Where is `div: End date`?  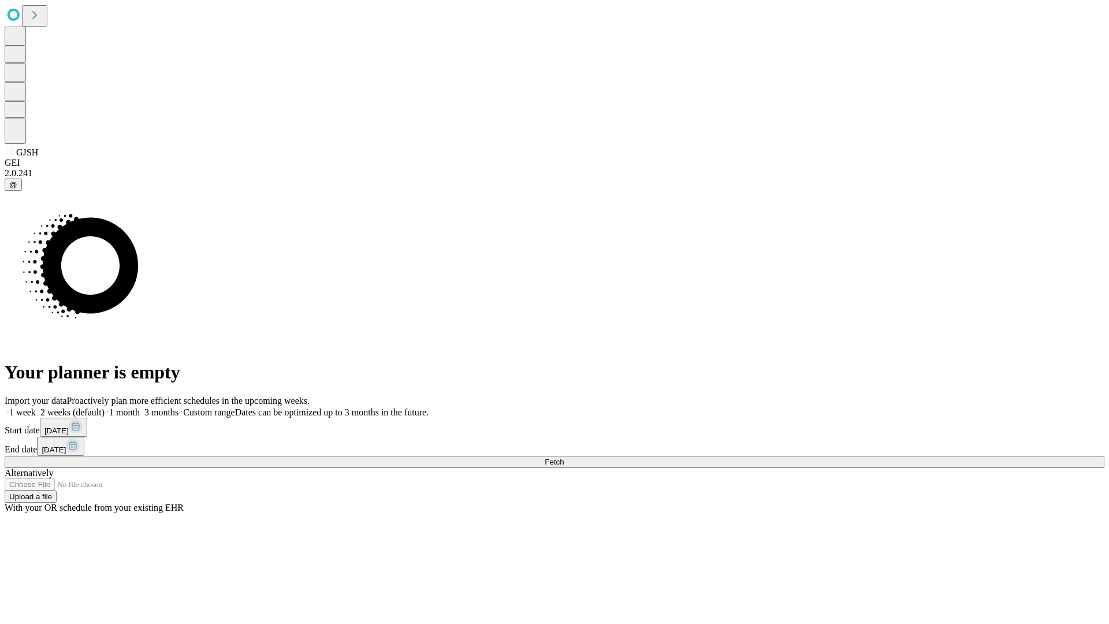
div: End date is located at coordinates (555, 446).